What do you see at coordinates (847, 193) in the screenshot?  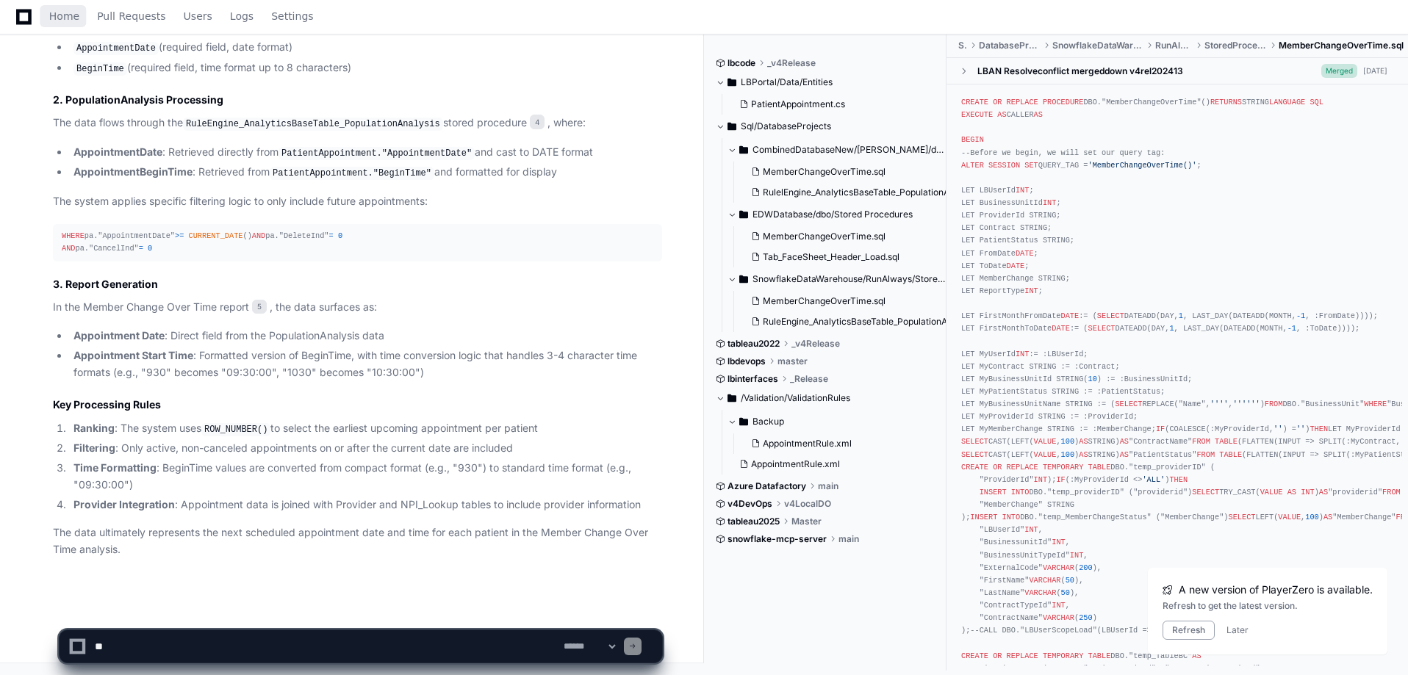 I see `button: RulelEngine_AnalyticsBaseTable_PopulationAnalysis_v2.sql` at bounding box center [847, 193].